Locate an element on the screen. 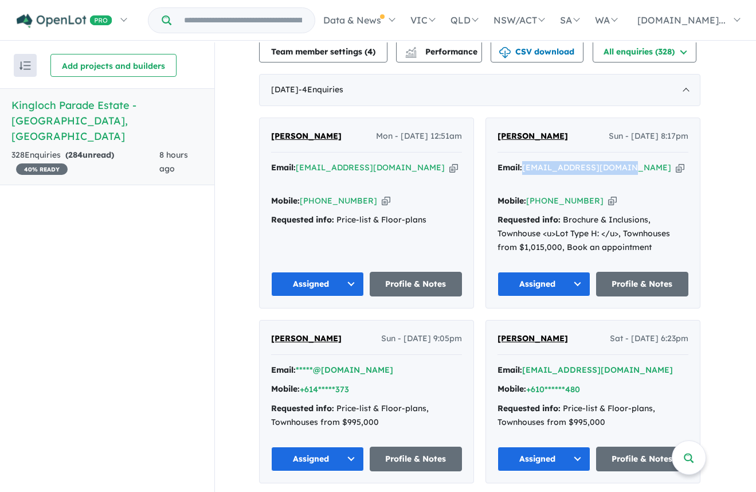 This screenshot has height=492, width=756. div: Brochure & Inclusions, Townhouse <u>Lot Type H: </u>, Townhouses from $1,015,000, Book an appoint... is located at coordinates (593, 233).